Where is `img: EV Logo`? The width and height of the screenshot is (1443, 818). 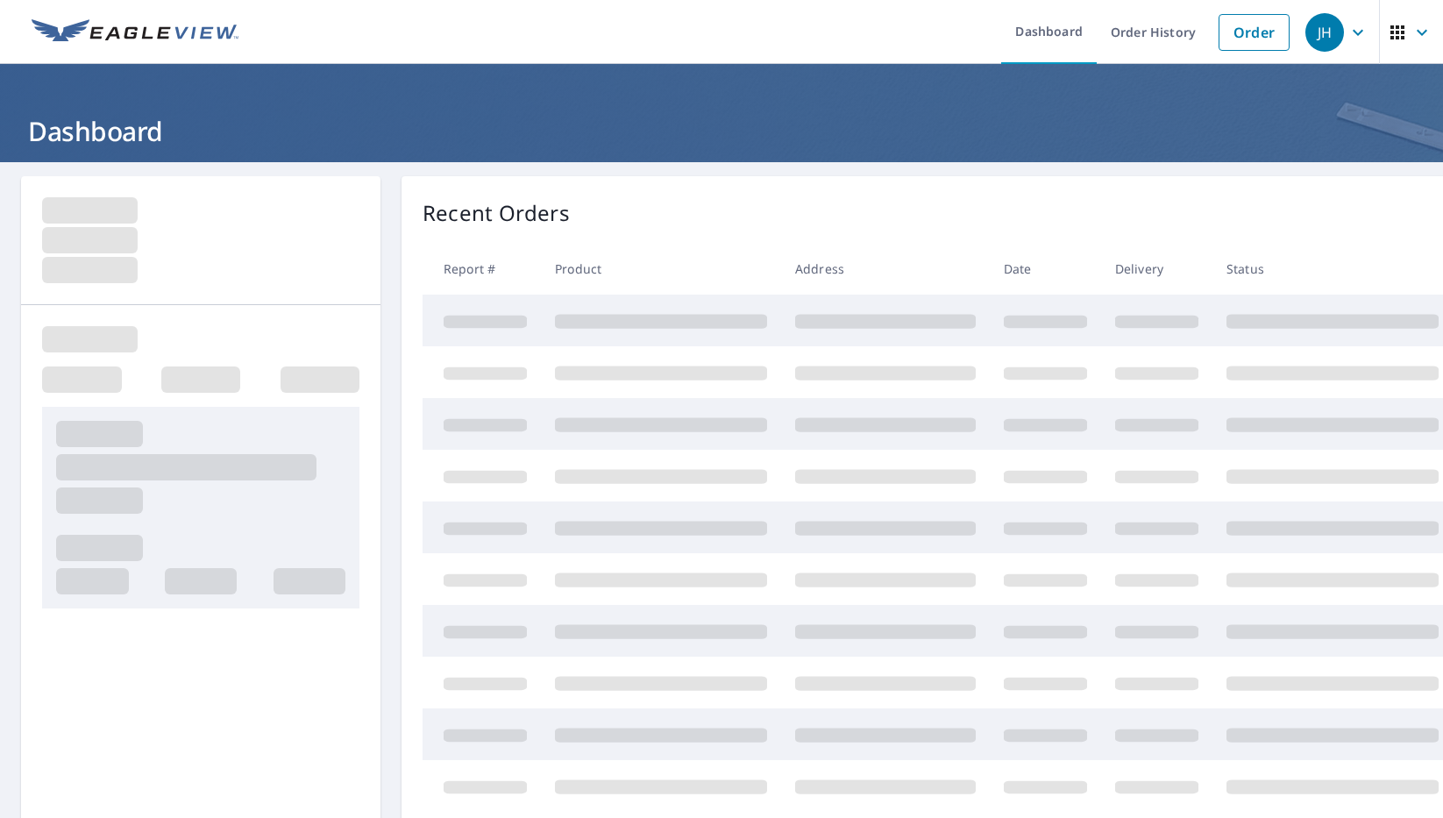
img: EV Logo is located at coordinates (135, 32).